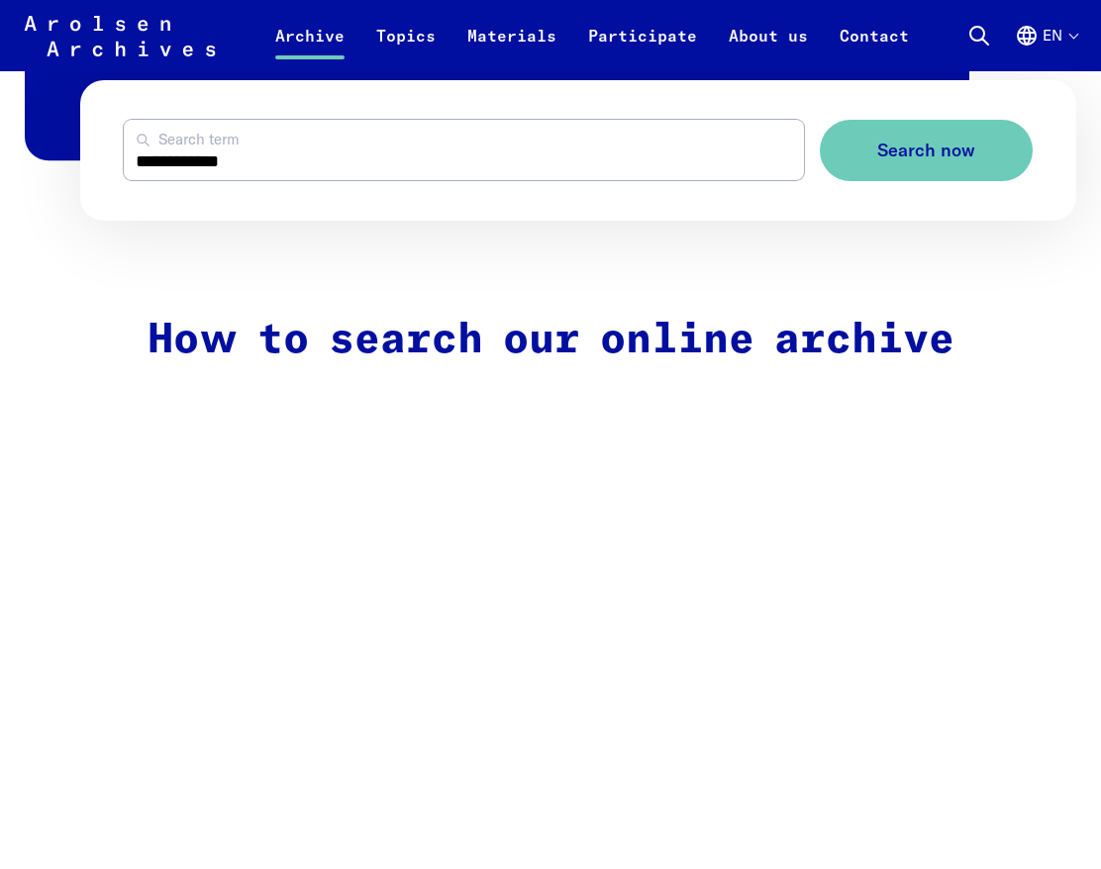 The image size is (1101, 869). Describe the element at coordinates (406, 48) in the screenshot. I see `a: Topics` at that location.